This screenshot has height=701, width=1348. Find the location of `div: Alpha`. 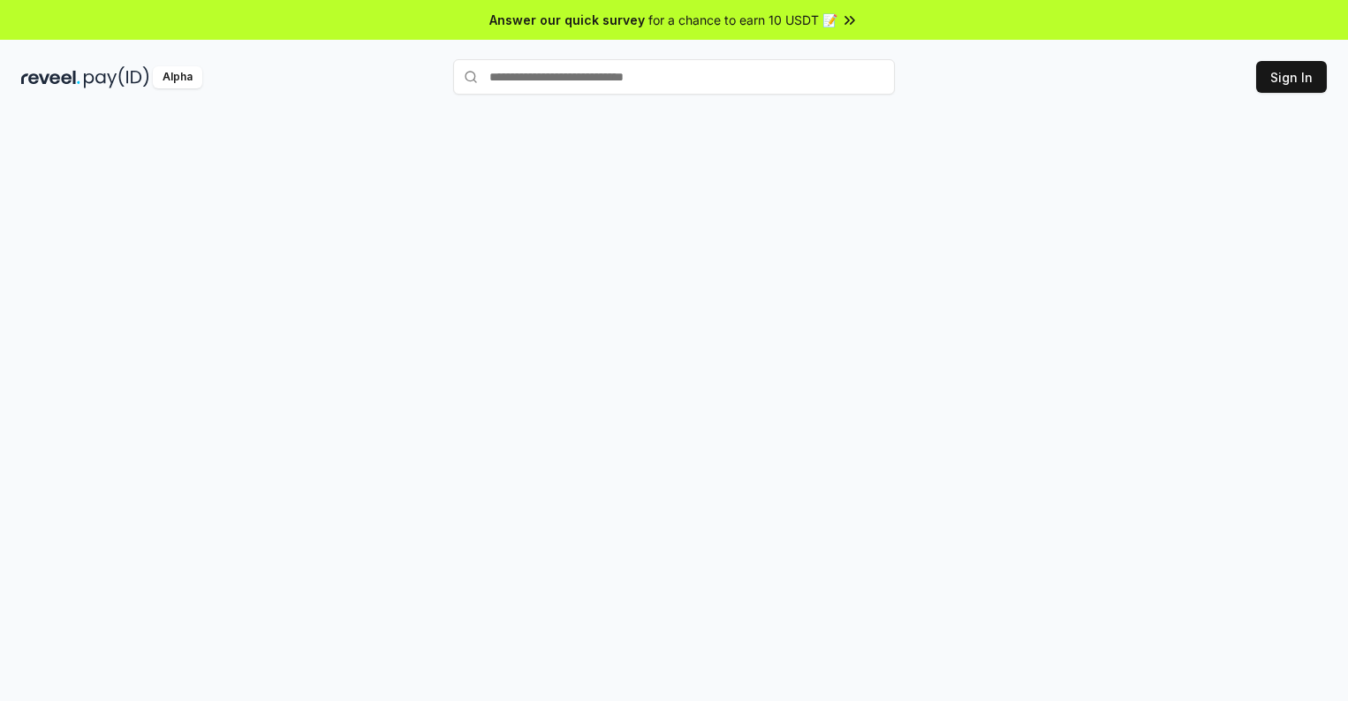

div: Alpha is located at coordinates (178, 77).